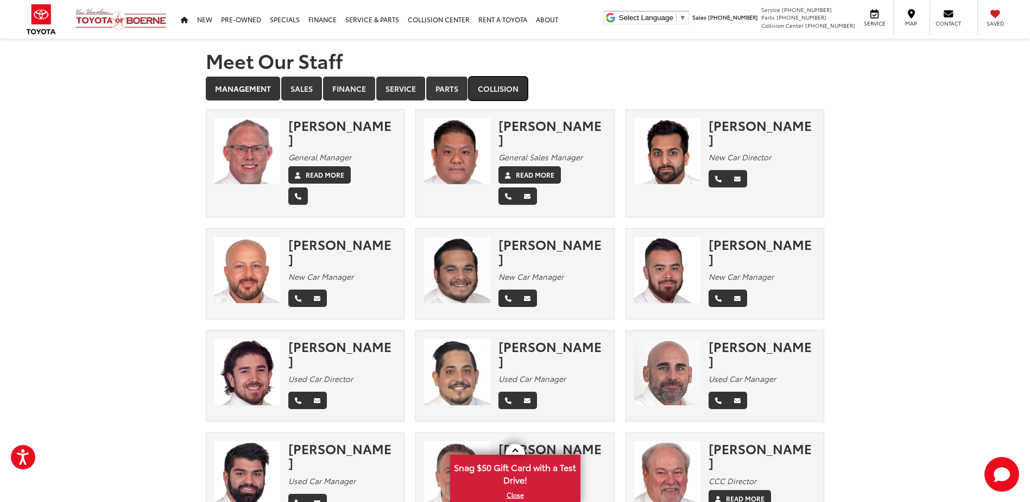 This screenshot has width=1030, height=502. I want to click on img: Chris Franklin, so click(248, 151).